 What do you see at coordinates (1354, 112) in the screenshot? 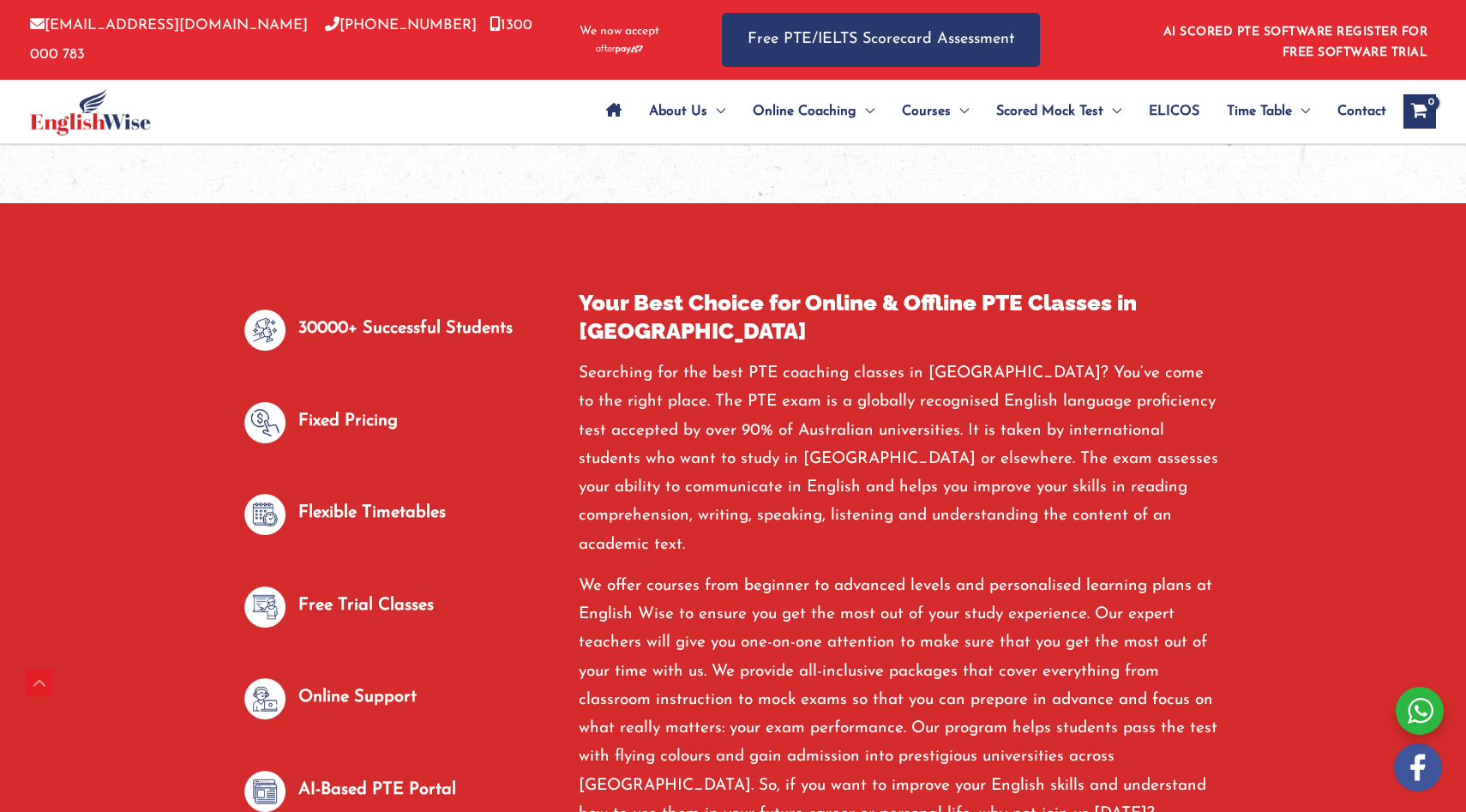
I see `a: Contact` at bounding box center [1354, 112].